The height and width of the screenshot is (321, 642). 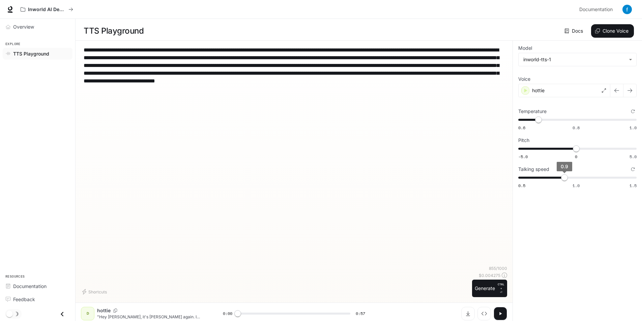 What do you see at coordinates (47, 9) in the screenshot?
I see `p: Inworld AI Demos` at bounding box center [47, 9].